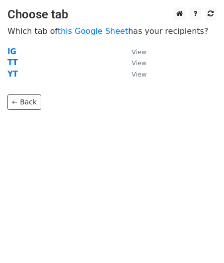  What do you see at coordinates (12, 74) in the screenshot?
I see `strong: YT` at bounding box center [12, 74].